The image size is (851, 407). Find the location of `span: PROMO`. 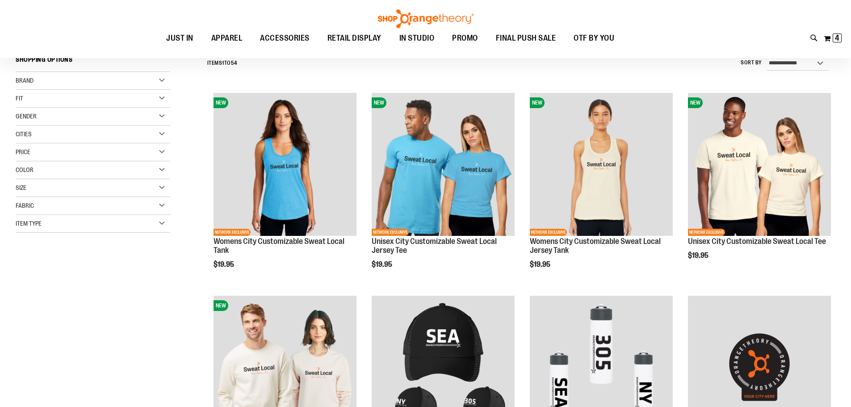

span: PROMO is located at coordinates (465, 38).